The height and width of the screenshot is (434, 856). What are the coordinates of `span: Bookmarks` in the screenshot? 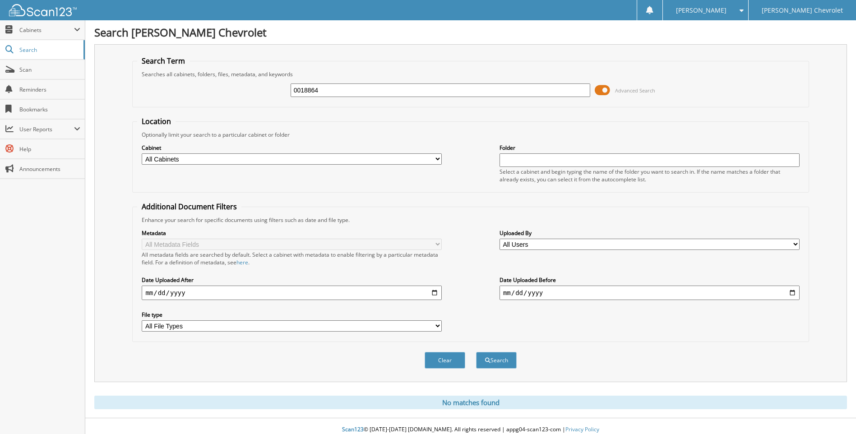 It's located at (50, 109).